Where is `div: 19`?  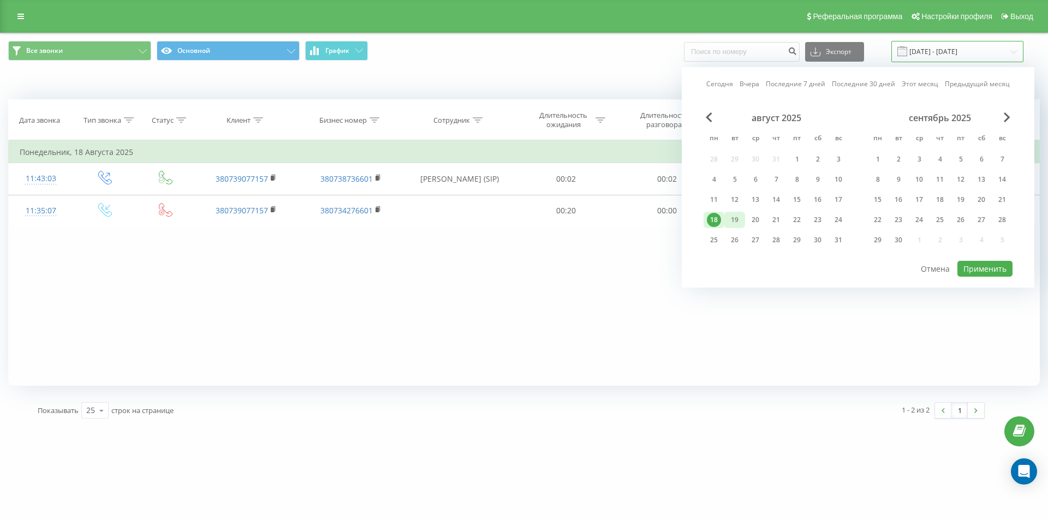
div: 19 is located at coordinates (961, 200).